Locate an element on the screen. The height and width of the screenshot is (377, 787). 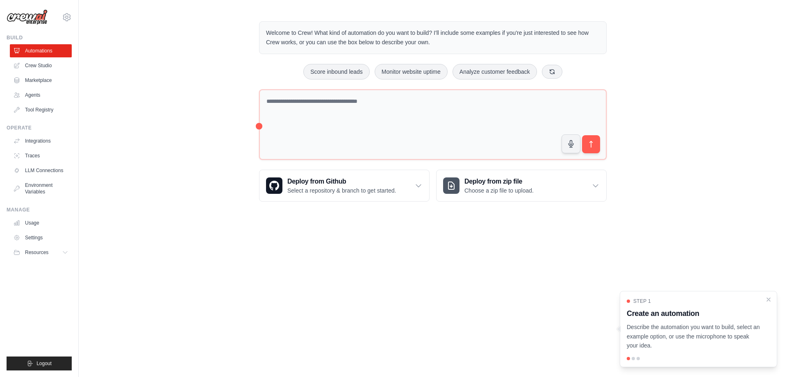
button: Resources is located at coordinates (41, 253).